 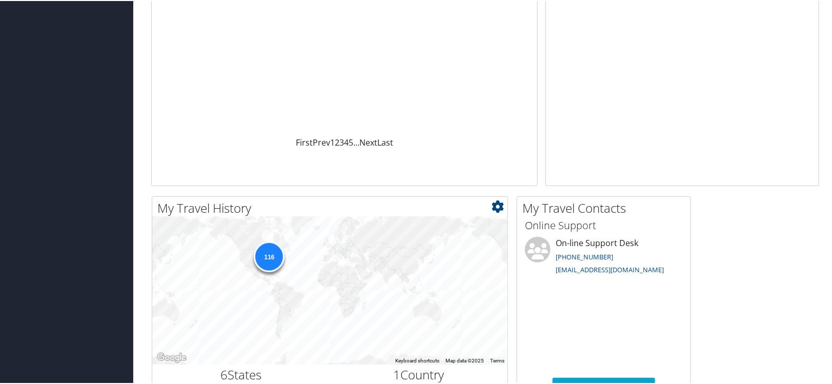 What do you see at coordinates (337, 141) in the screenshot?
I see `a: 2` at bounding box center [337, 141].